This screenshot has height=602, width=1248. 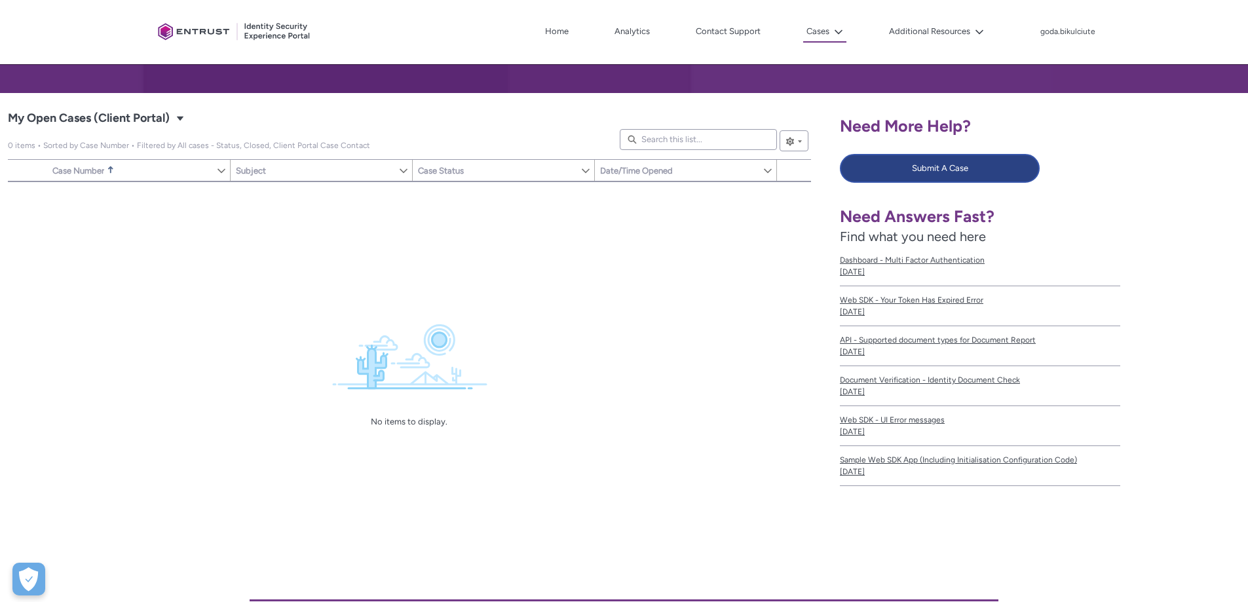 What do you see at coordinates (980, 340) in the screenshot?
I see `span: API - Supported document types for Document Report` at bounding box center [980, 340].